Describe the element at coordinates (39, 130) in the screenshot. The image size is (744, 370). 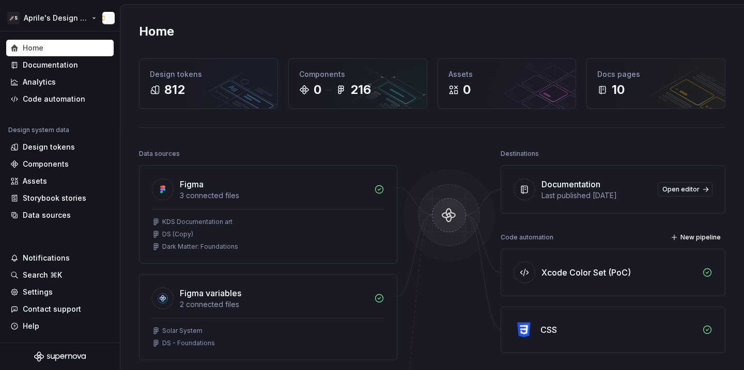
I see `div: Design system data` at that location.